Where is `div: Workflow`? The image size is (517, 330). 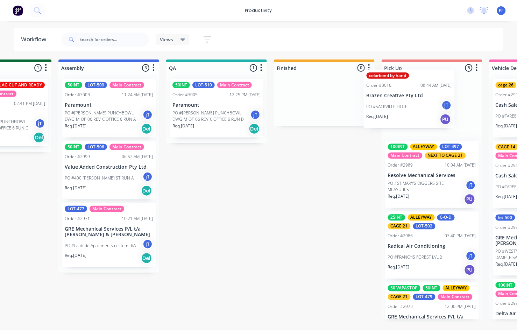 div: Workflow is located at coordinates (35, 40).